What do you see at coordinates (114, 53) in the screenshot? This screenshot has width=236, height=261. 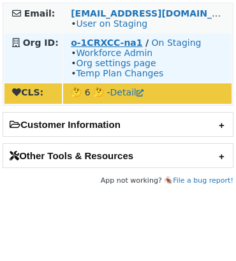 I see `a: Workforce Admin` at bounding box center [114, 53].